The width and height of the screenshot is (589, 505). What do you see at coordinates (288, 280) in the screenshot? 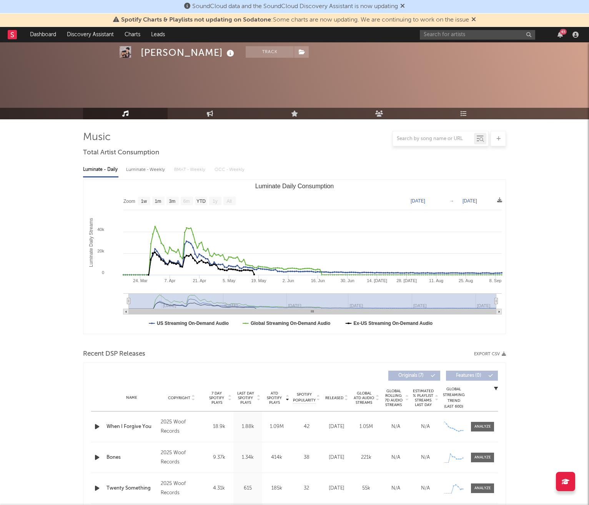
I see `text: 2. Jun` at bounding box center [288, 280].